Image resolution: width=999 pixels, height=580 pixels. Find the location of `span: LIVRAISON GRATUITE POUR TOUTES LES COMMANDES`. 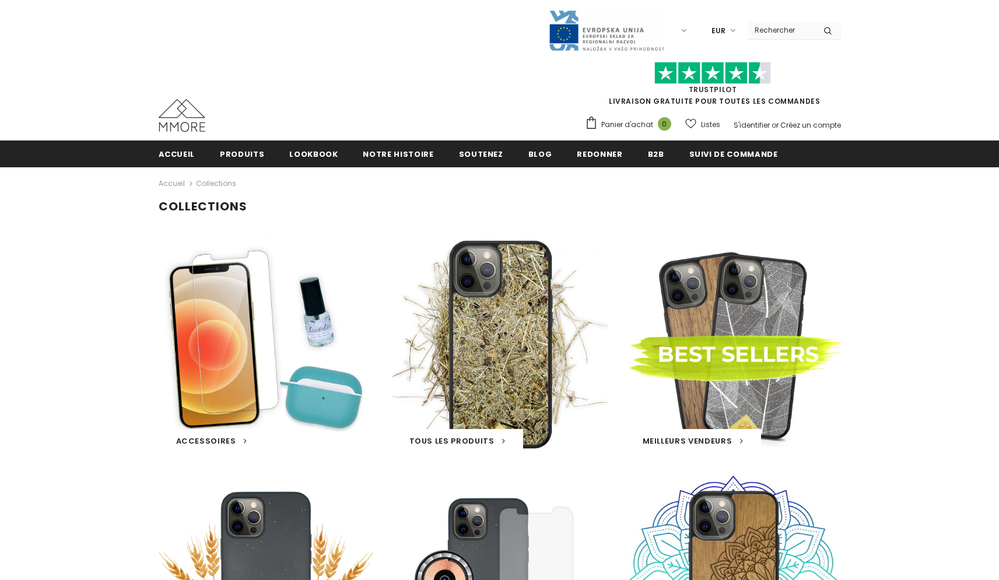

span: LIVRAISON GRATUITE POUR TOUTES LES COMMANDES is located at coordinates (713, 86).